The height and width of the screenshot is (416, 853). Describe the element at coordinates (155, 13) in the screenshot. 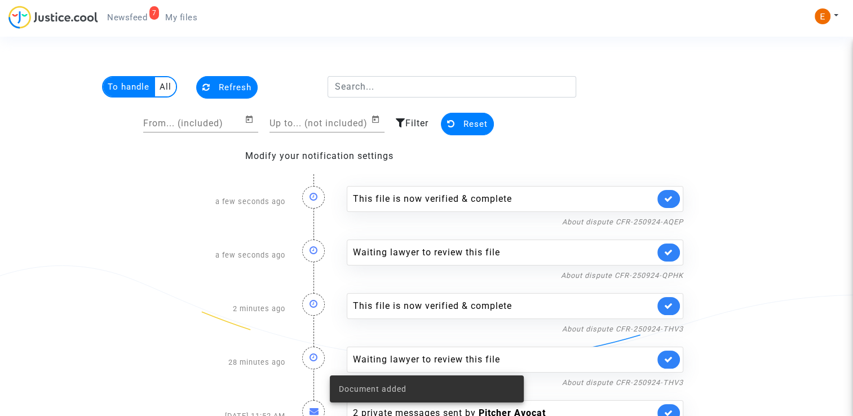

I see `div: 7` at that location.